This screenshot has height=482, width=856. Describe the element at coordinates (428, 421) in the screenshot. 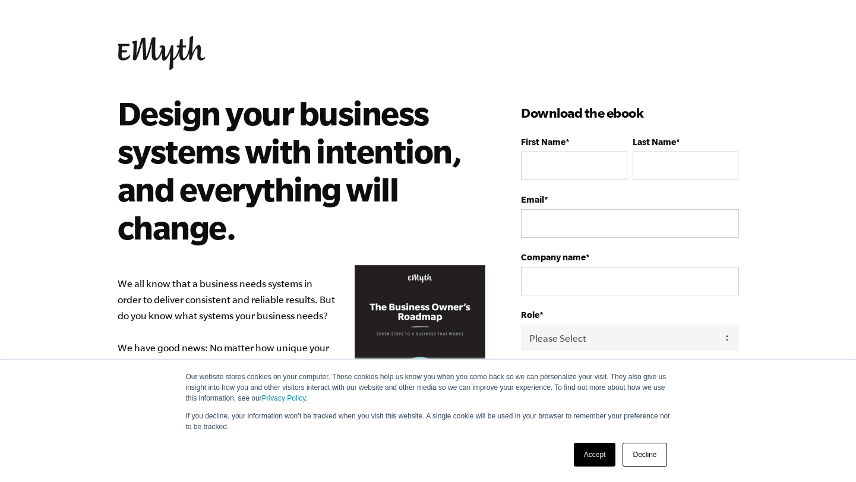

I see `p: If you decline, your information won’t be tracked when you visit this website. A single cookie wi...` at that location.